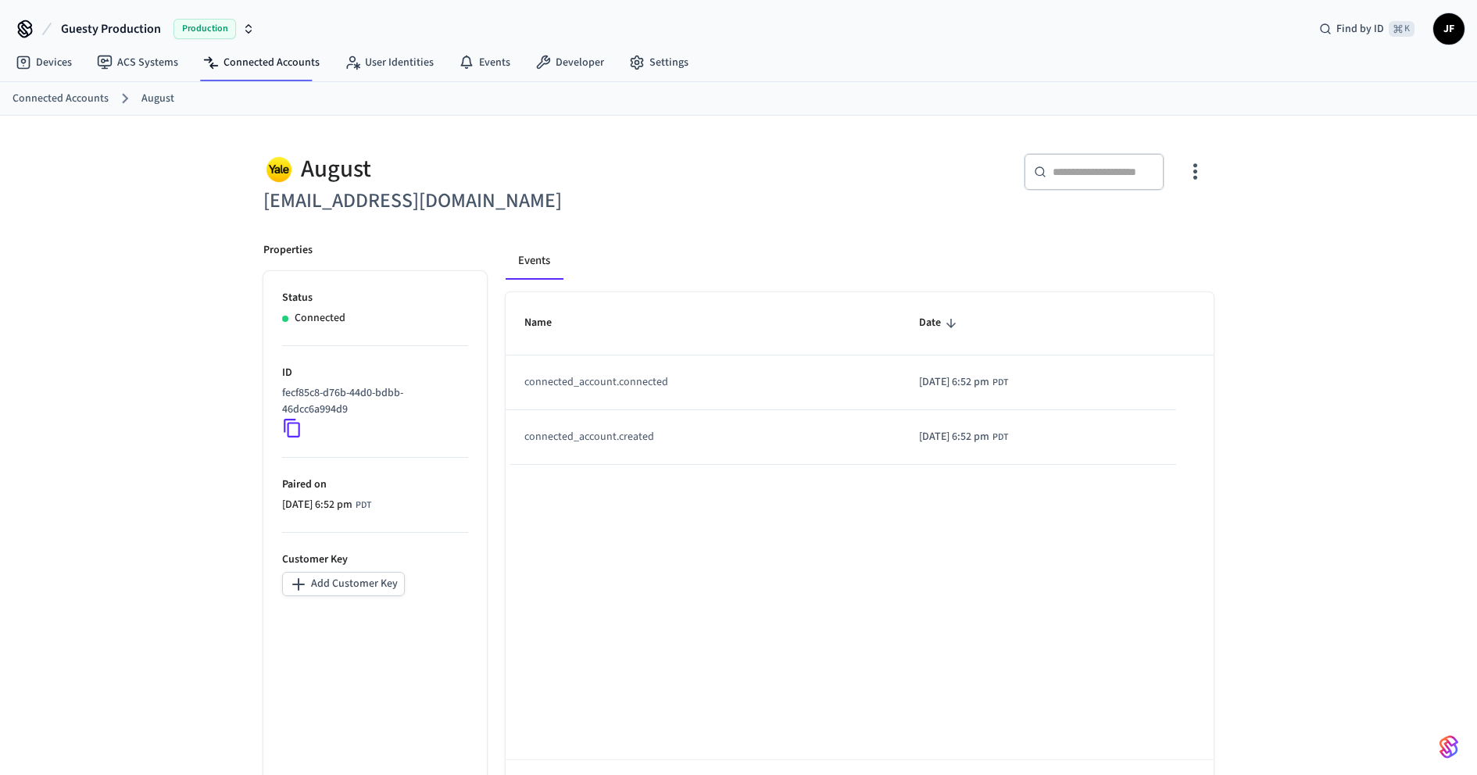 The image size is (1477, 775). Describe the element at coordinates (1449, 747) in the screenshot. I see `img: SeamLogoGradient.69752ec5.svg` at that location.